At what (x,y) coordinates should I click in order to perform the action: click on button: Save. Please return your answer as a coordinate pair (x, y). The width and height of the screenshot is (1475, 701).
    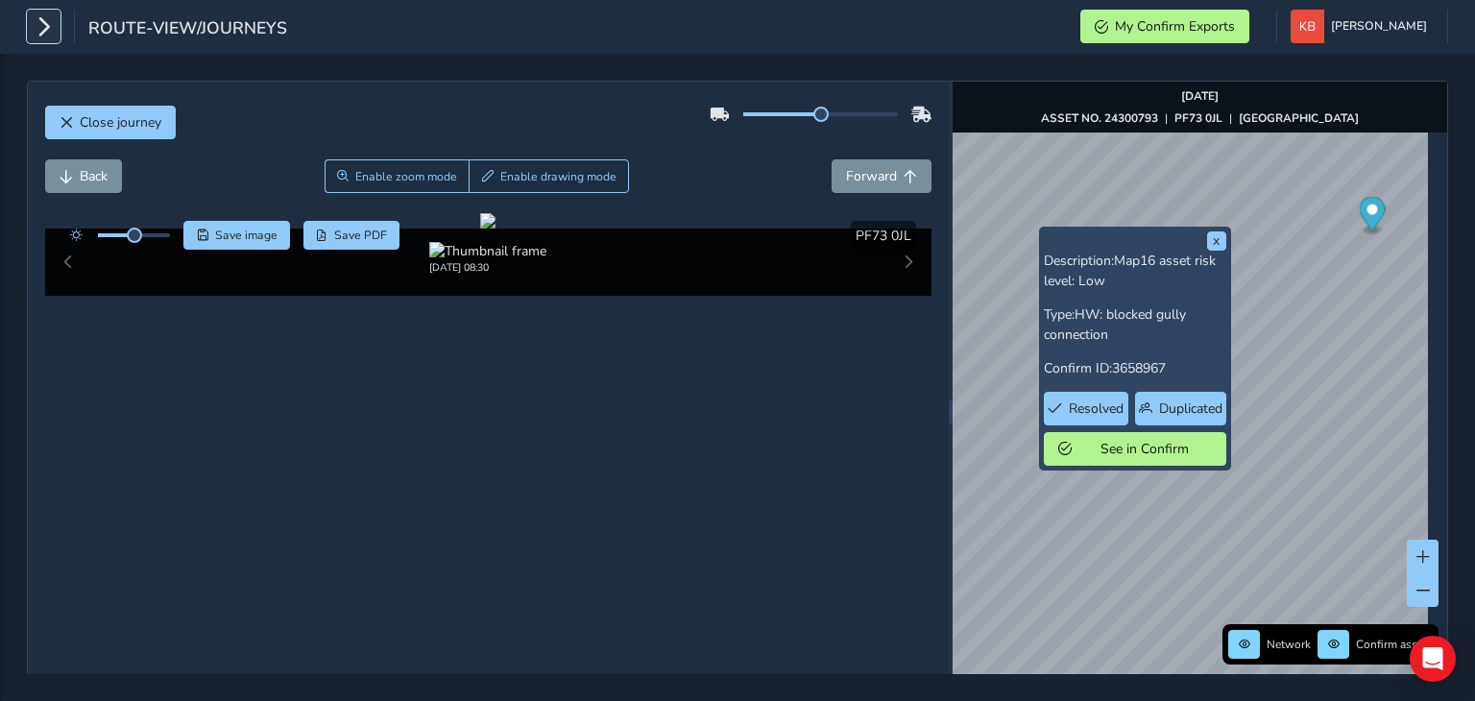
    Looking at the image, I should click on (236, 235).